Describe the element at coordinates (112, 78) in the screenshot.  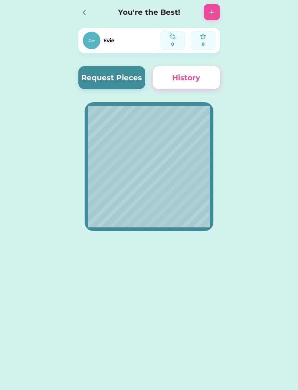
I see `button: Request Pieces` at that location.